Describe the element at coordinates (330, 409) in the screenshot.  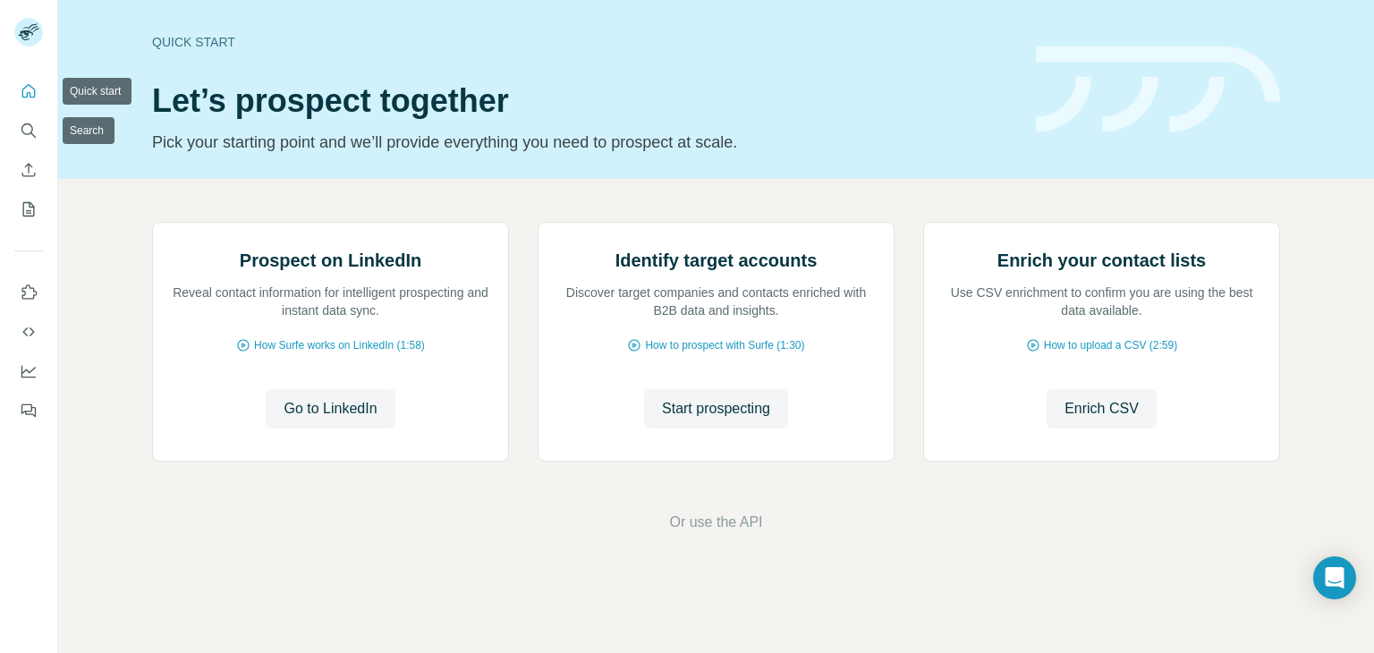
I see `button: Go to LinkedIn` at that location.